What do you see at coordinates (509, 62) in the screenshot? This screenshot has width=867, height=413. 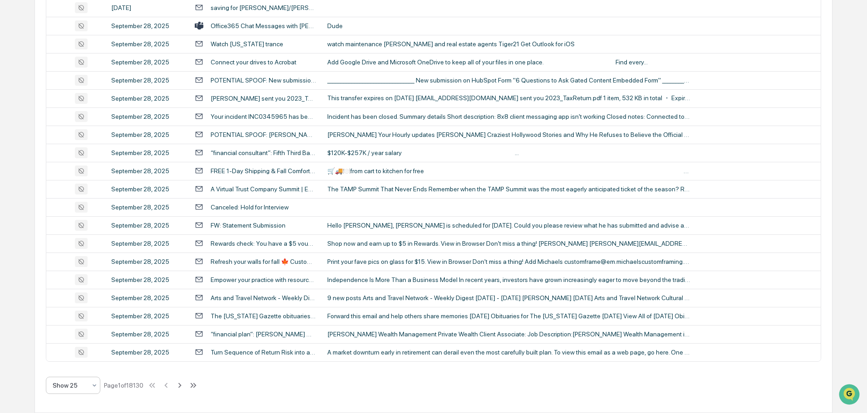 I see `div: Add Google Drive and Microsoft OneDrive to keep all of your files in one place. ‌ ‌ ‌ ‌ ‌ ‌ ‌ ‌ ‌...` at bounding box center [509, 62].